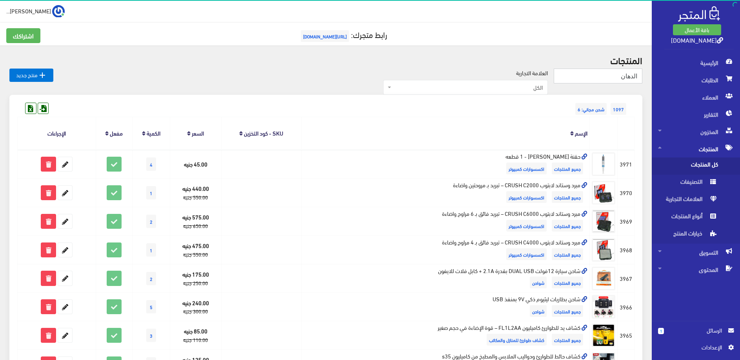 Image resolution: width=740 pixels, height=360 pixels. Describe the element at coordinates (696, 334) in the screenshot. I see `a: 1 الرسائل` at that location.